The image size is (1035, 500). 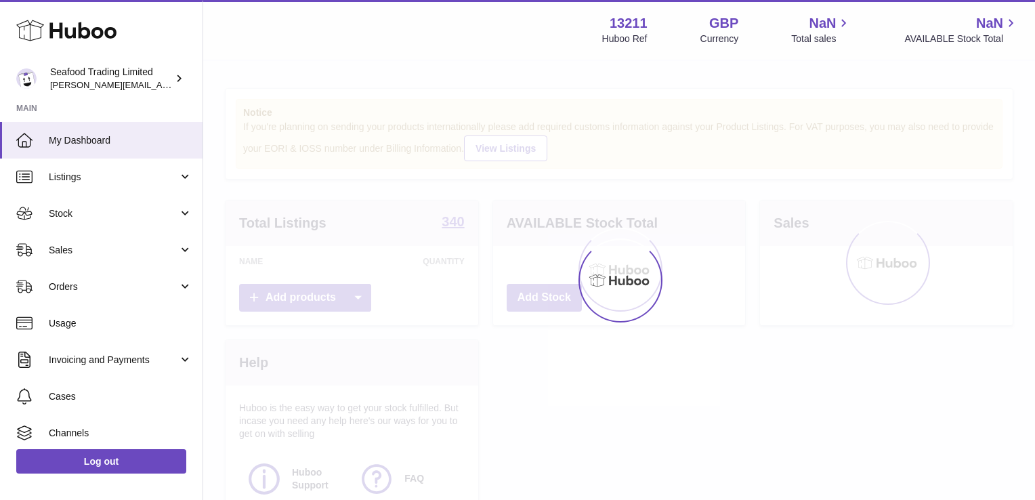 I want to click on strong: GBP, so click(x=723, y=23).